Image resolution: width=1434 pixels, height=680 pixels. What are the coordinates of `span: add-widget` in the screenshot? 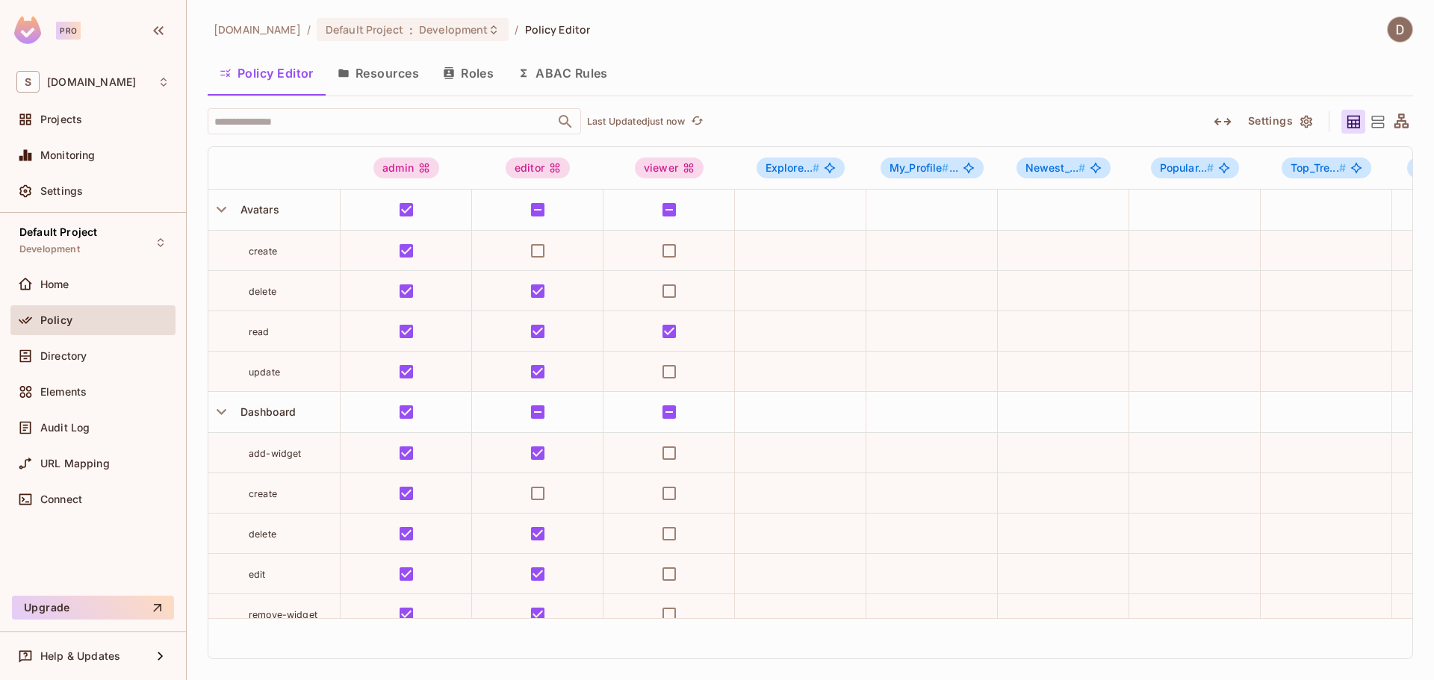 It's located at (275, 453).